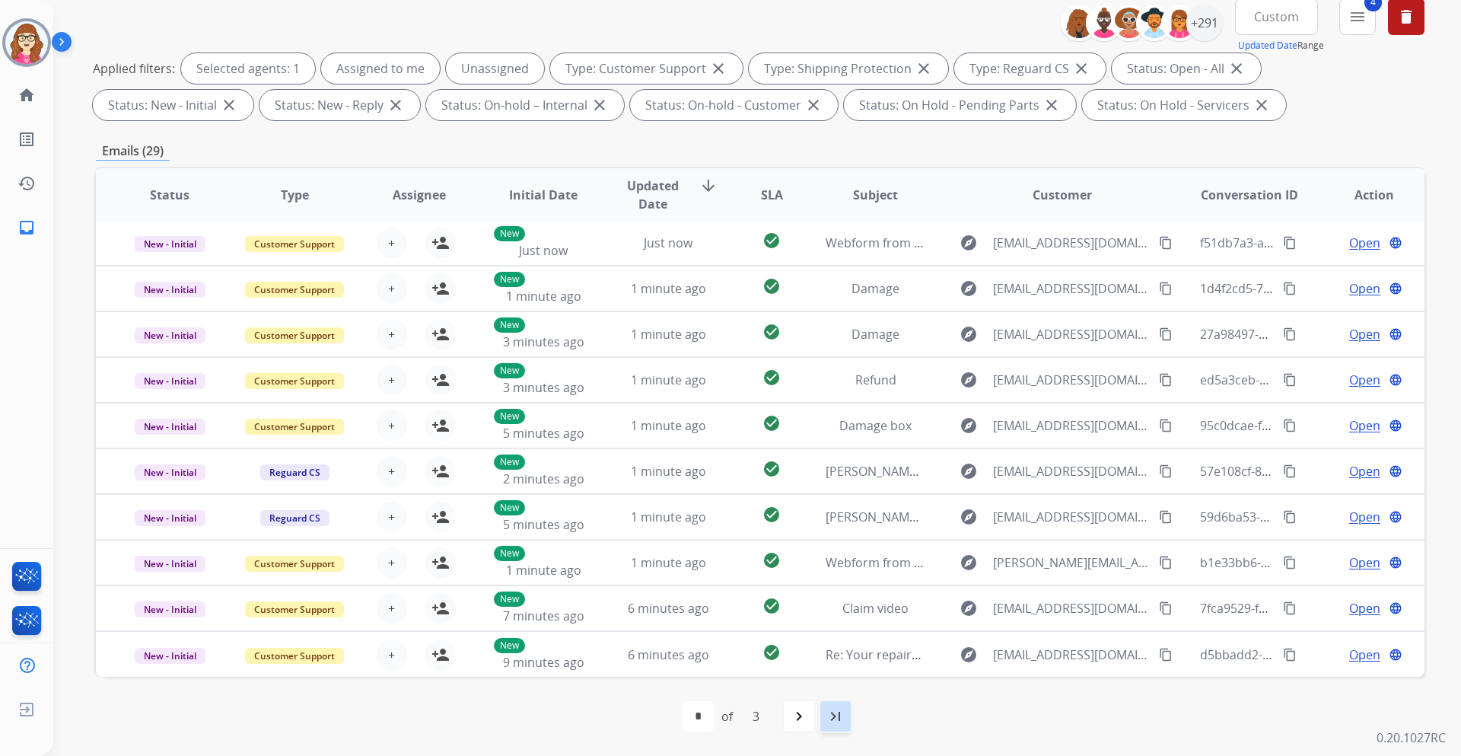 The height and width of the screenshot is (756, 1461). Describe the element at coordinates (1313, 608) in the screenshot. I see `span: 7fca9529-f39d-4cfb-b793-5c46d93358d4` at that location.